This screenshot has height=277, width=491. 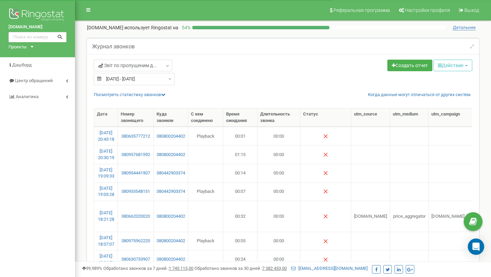 What do you see at coordinates (464, 28) in the screenshot?
I see `span: Детальнее` at bounding box center [464, 28].